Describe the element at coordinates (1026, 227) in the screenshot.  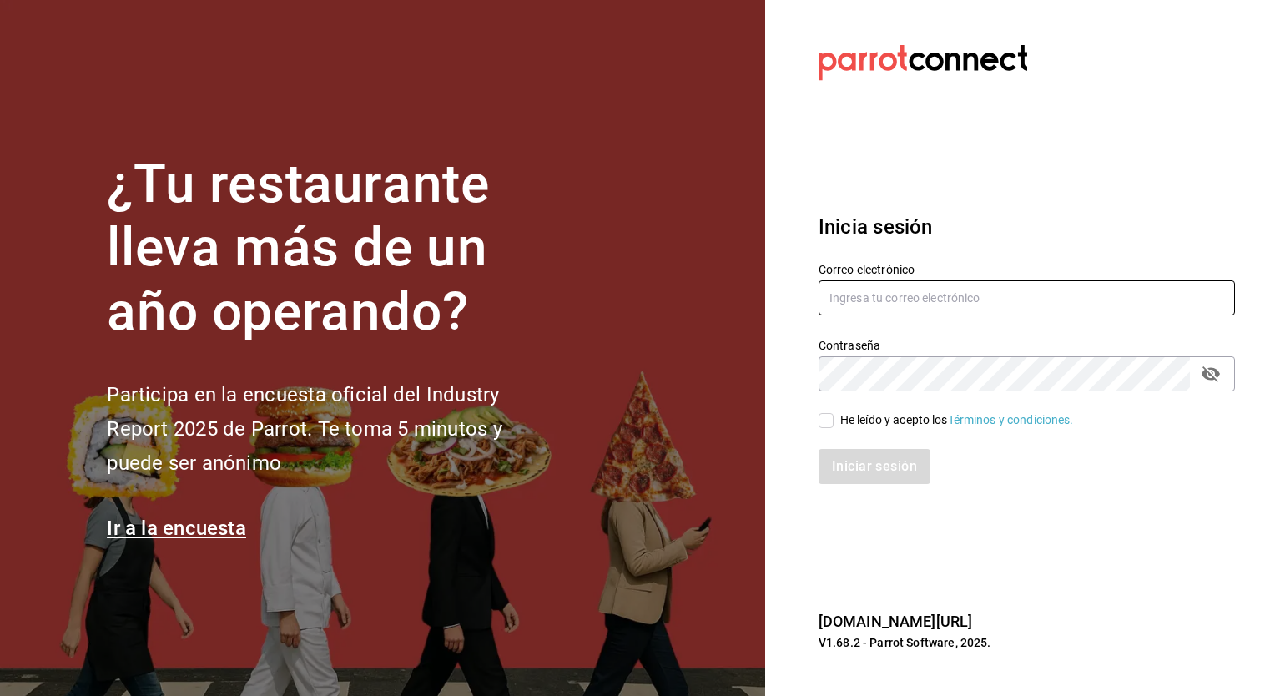
I see `h3: Inicia sesión` at that location.